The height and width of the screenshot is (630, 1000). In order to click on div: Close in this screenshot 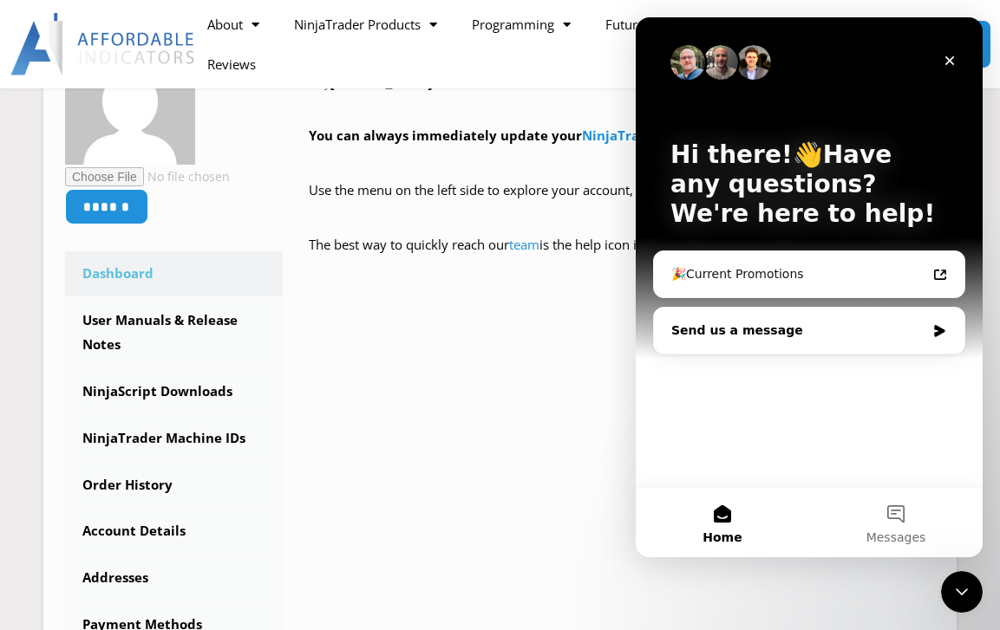, I will do `click(314, 43)`.